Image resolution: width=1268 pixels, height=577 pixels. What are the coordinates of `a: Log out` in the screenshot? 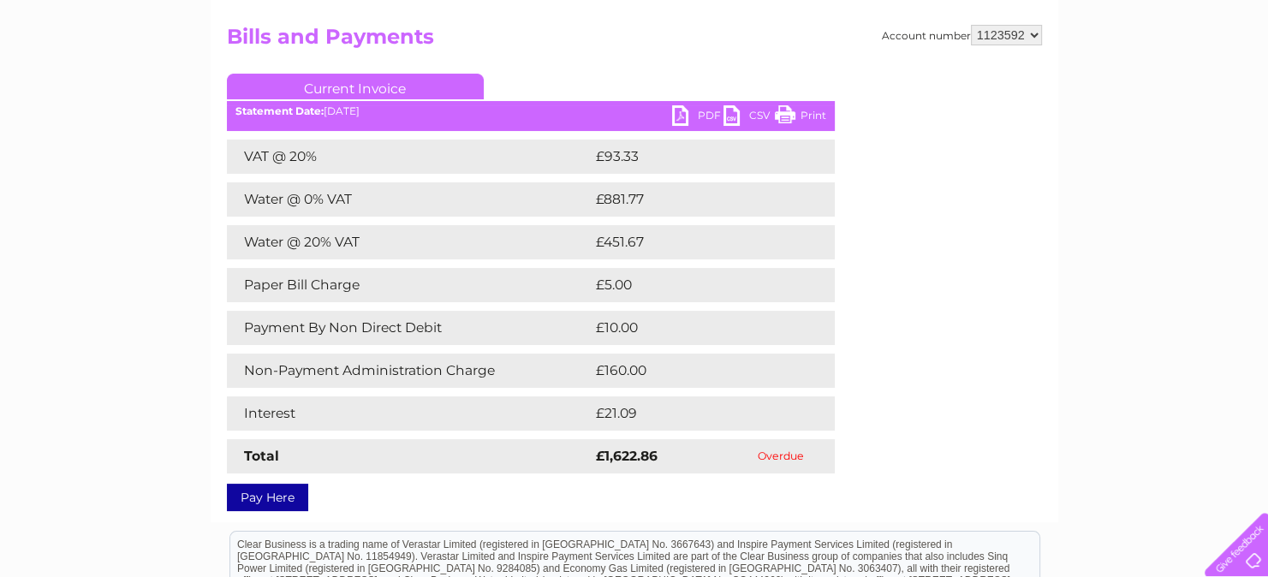 It's located at (1231, 79).